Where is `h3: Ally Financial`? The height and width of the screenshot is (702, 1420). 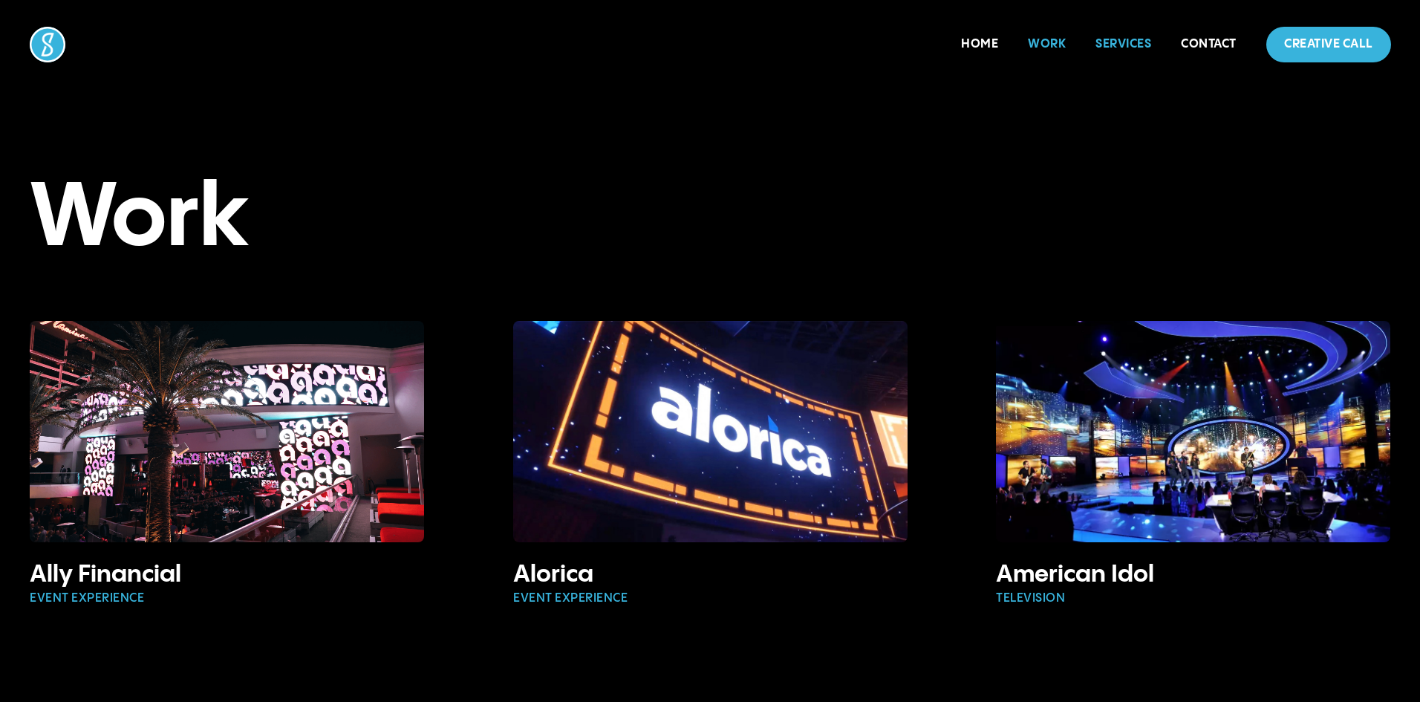
h3: Ally Financial is located at coordinates (227, 575).